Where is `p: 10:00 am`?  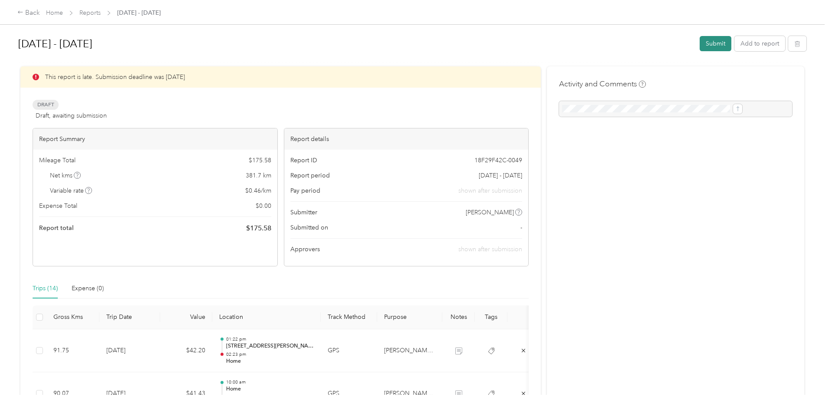 p: 10:00 am is located at coordinates (270, 382).